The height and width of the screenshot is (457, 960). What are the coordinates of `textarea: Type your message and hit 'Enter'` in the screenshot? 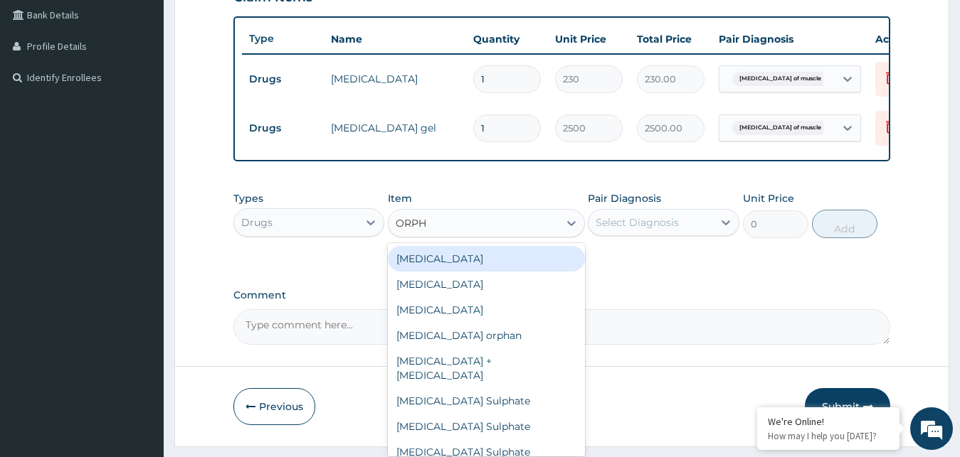 It's located at (139, 331).